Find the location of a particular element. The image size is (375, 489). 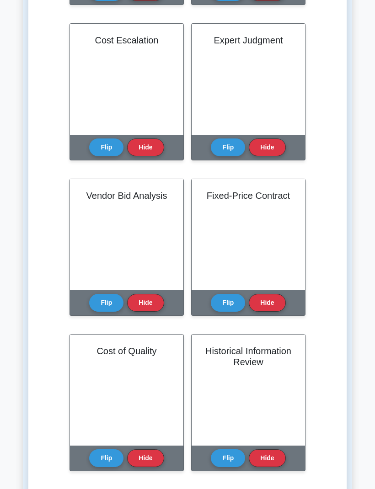

h2: Cost Escalation is located at coordinates (127, 40).